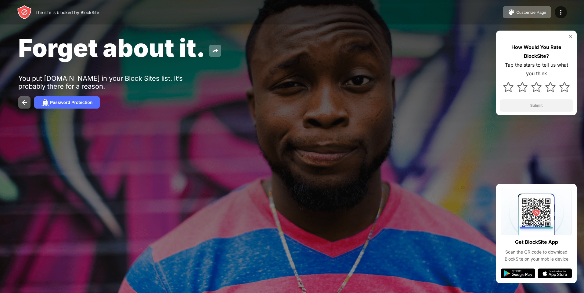 The image size is (584, 293). Describe the element at coordinates (512, 12) in the screenshot. I see `img: pallet.svg` at that location.